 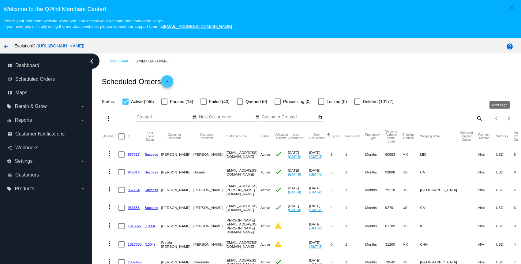 I want to click on a: dashboard Dashboard, so click(x=46, y=65).